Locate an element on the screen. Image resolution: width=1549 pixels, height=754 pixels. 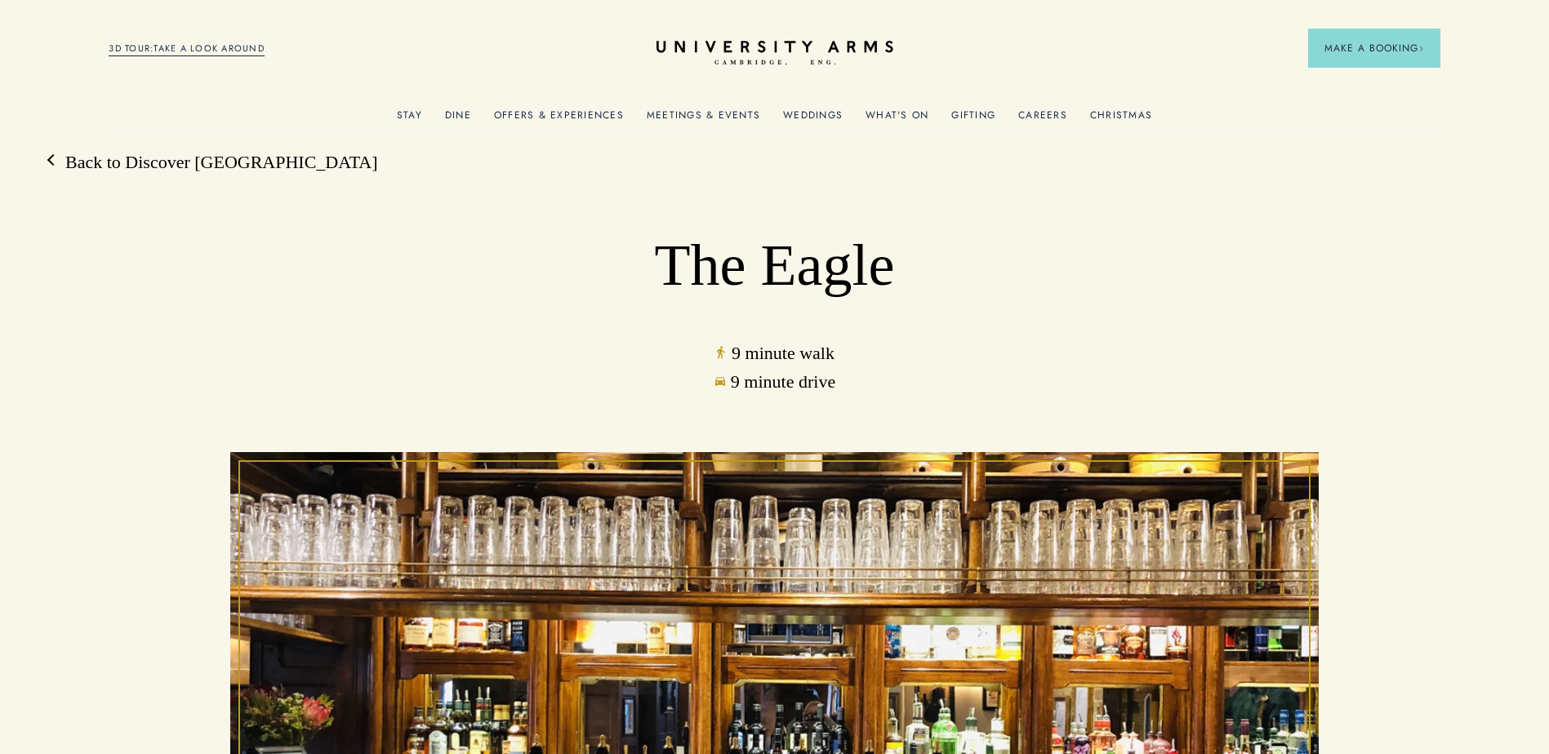
p: 9 minute walk is located at coordinates (774, 353).